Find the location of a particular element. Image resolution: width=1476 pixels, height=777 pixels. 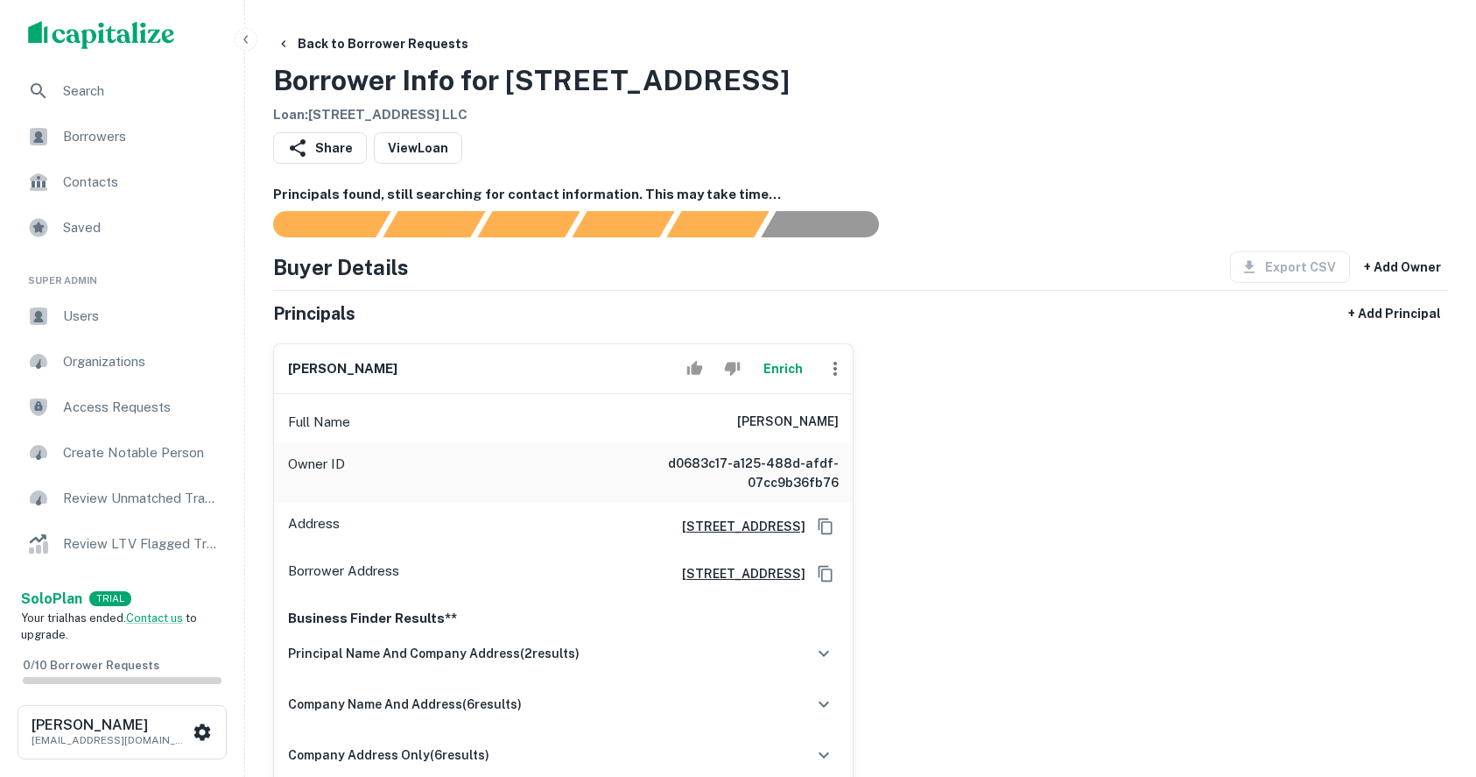

p: Borrower Address is located at coordinates (343, 573).